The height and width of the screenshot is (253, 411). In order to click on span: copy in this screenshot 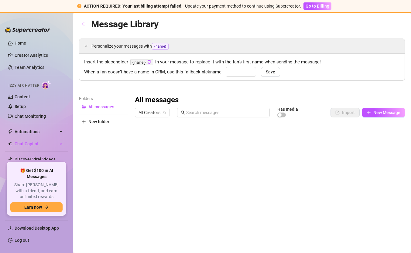, I will do `click(149, 62)`.